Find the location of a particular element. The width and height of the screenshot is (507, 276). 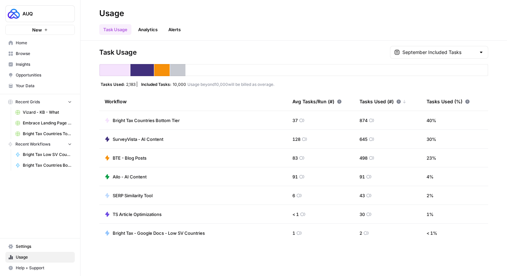

a: Home is located at coordinates (40, 43).